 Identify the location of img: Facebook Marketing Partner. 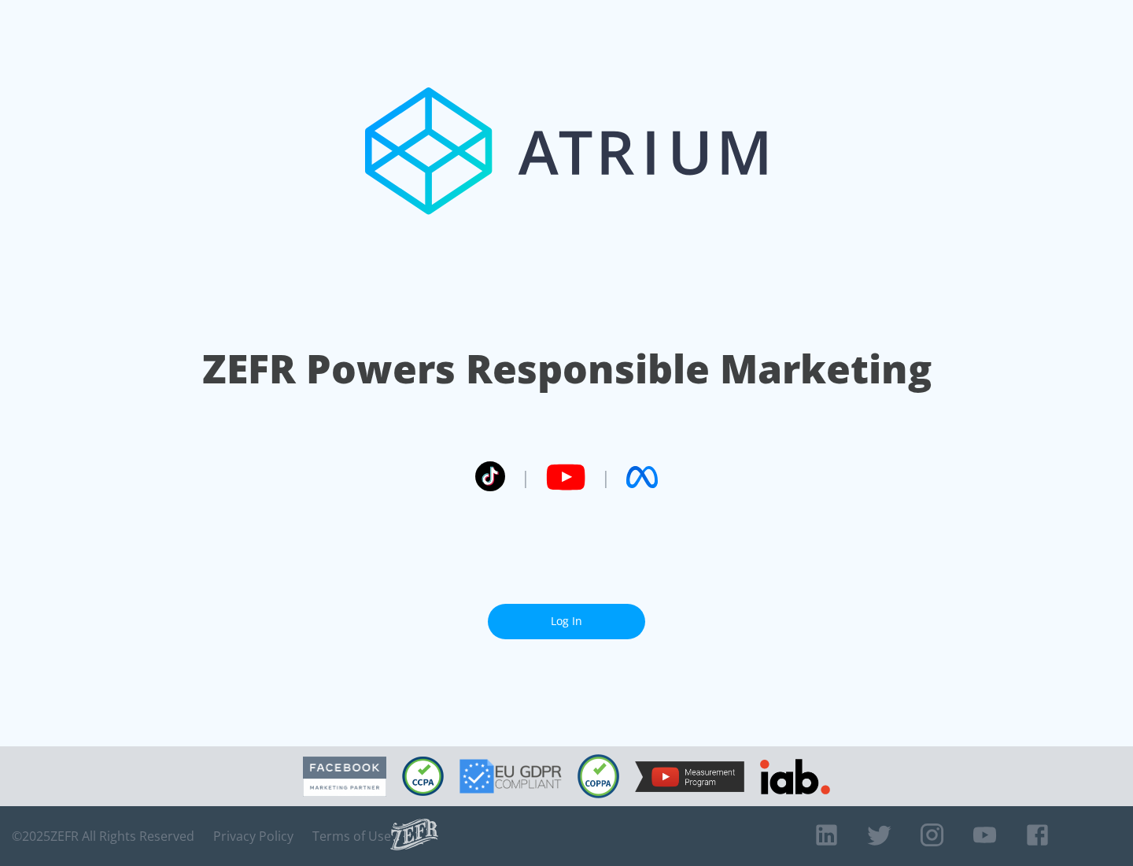
(345, 776).